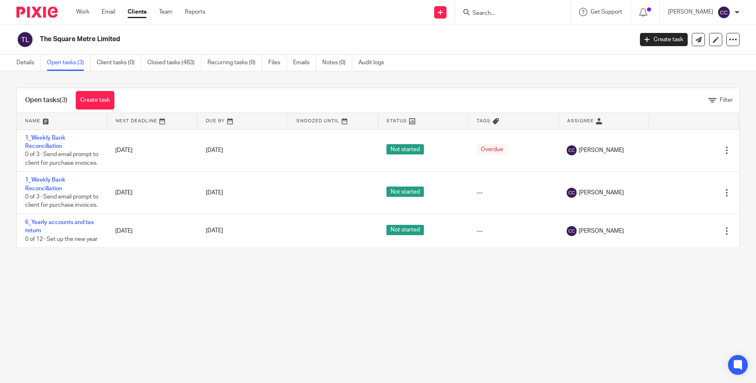  What do you see at coordinates (46, 100) in the screenshot?
I see `h1: Open tasks` at bounding box center [46, 100].